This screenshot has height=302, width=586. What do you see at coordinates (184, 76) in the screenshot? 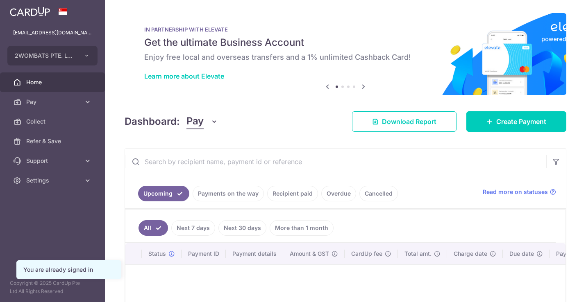
I see `a: Learn more about Elevate` at bounding box center [184, 76].